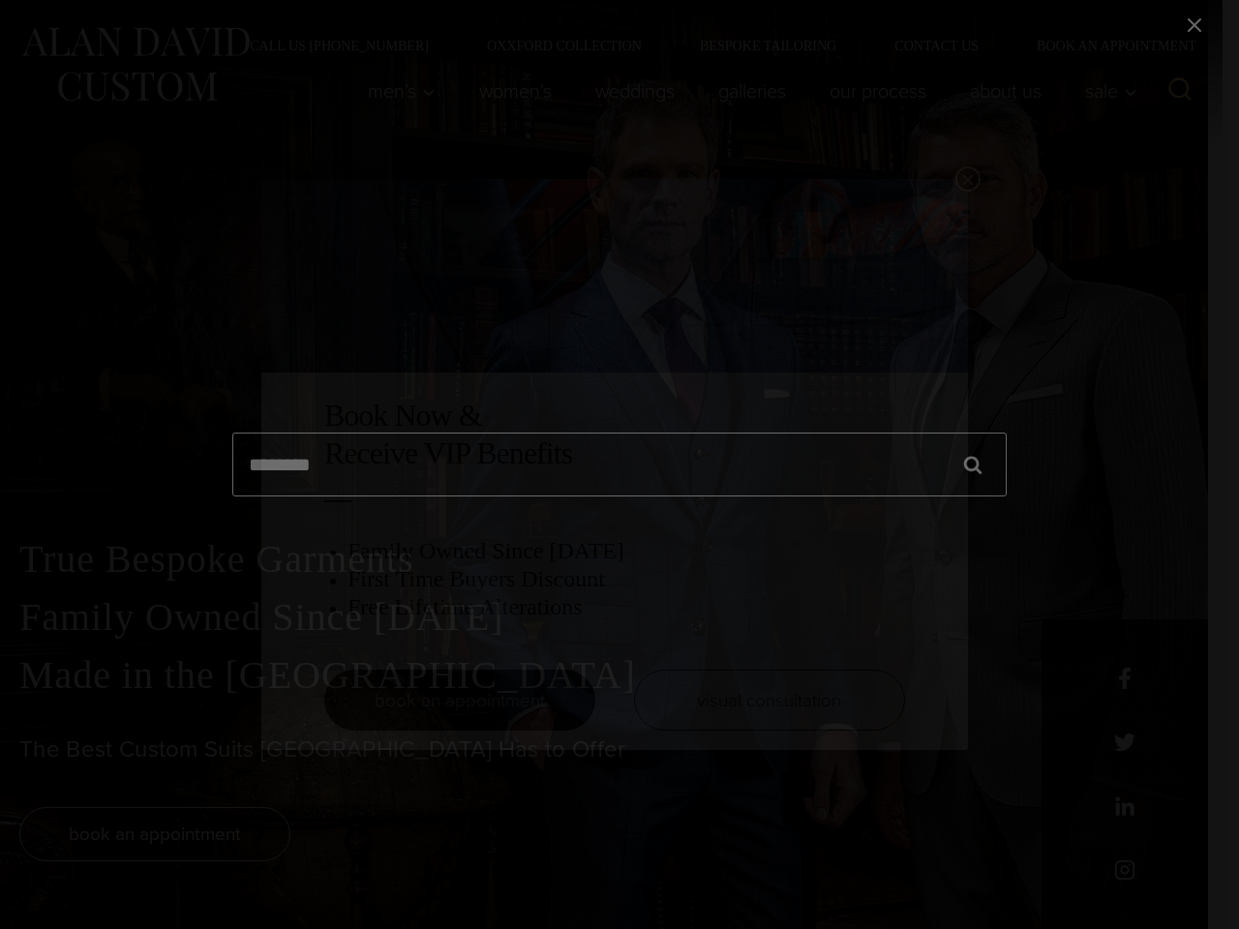  Describe the element at coordinates (626, 607) in the screenshot. I see `h3: Free Lifetime Alterations` at that location.